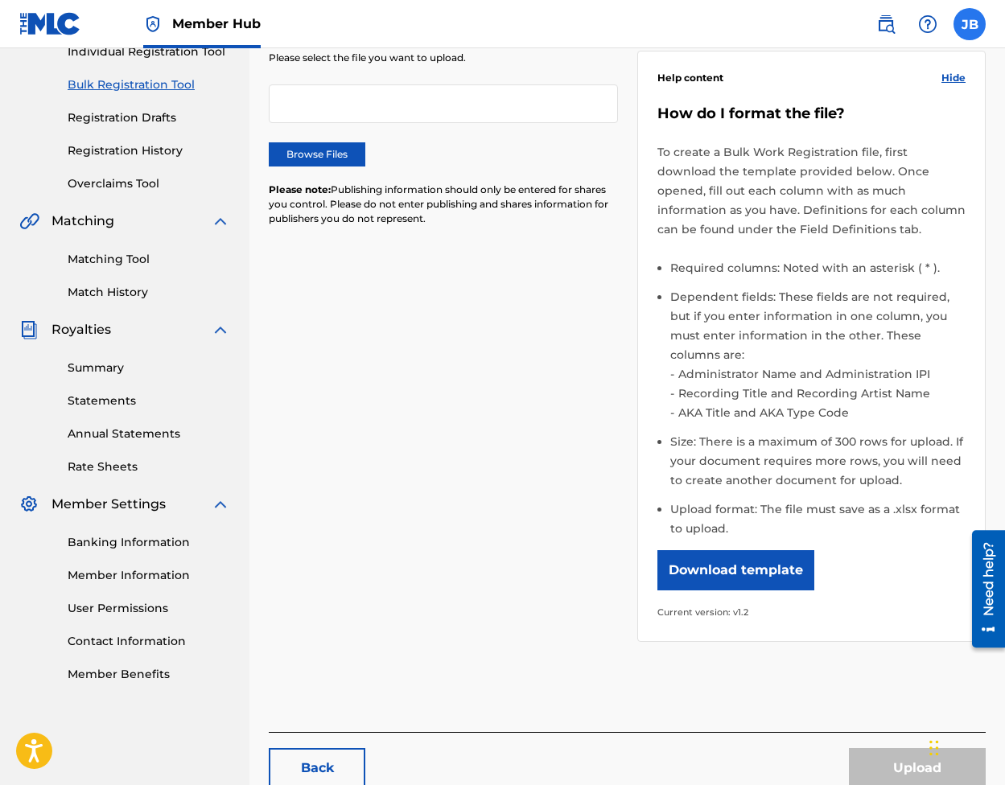  I want to click on div: User Menu, so click(969, 24).